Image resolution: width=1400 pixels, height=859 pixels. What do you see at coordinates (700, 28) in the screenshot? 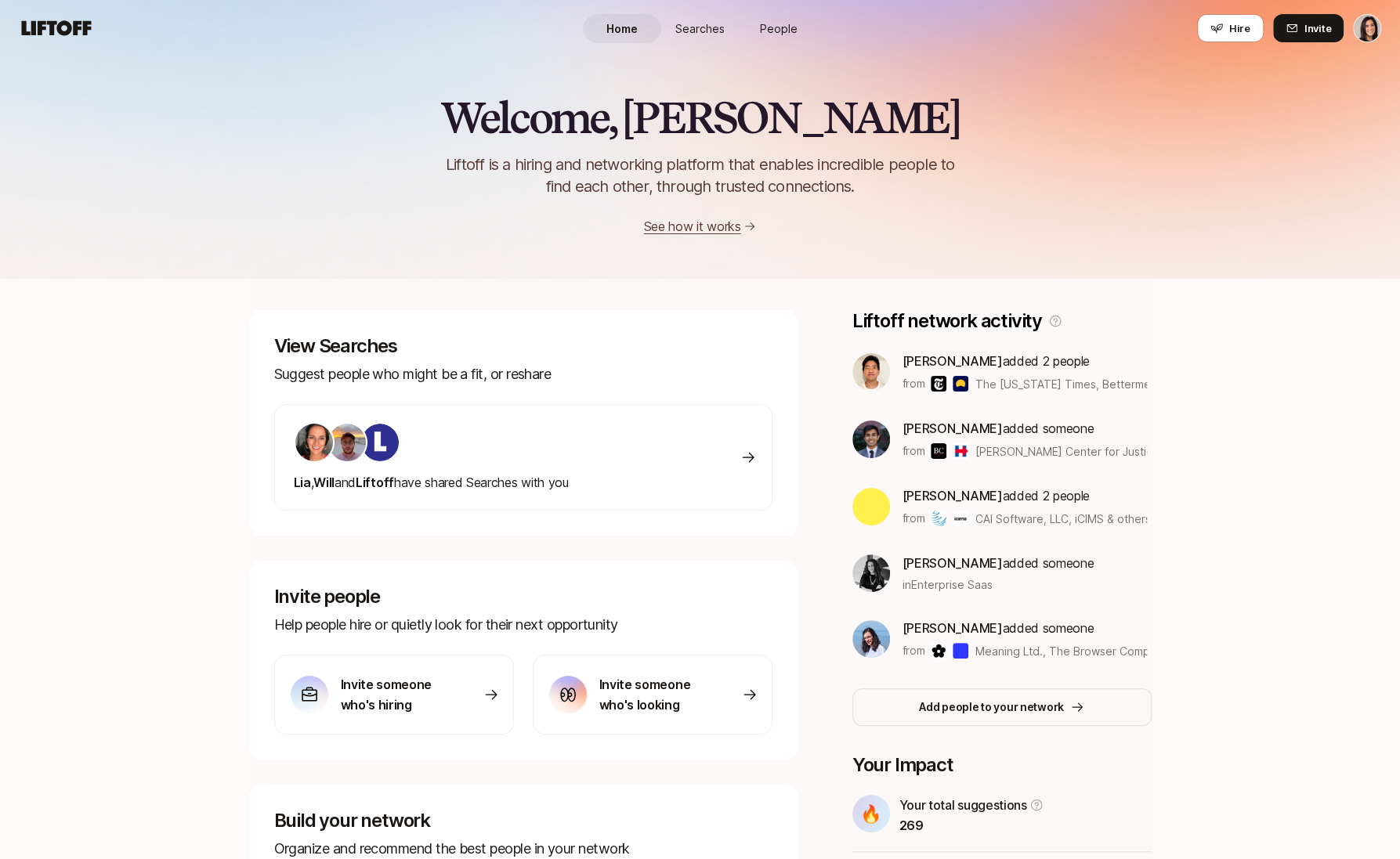
I see `a: Searches` at bounding box center [700, 28].